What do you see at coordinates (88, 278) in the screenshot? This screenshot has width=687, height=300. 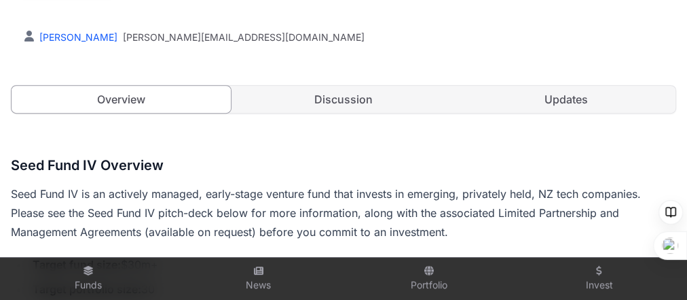 I see `a: Funds` at bounding box center [88, 278].